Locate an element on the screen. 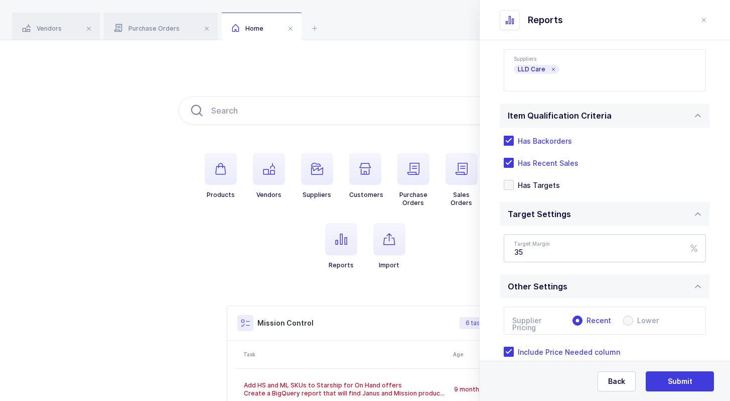 The height and width of the screenshot is (401, 730). span: Has Backorders is located at coordinates (543, 141).